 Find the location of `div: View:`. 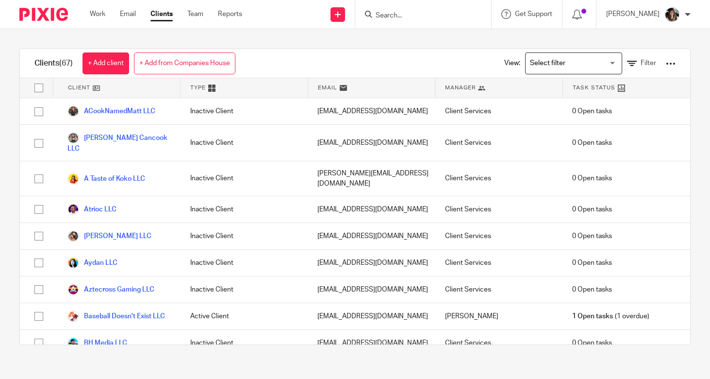

div: View: is located at coordinates (582, 63).